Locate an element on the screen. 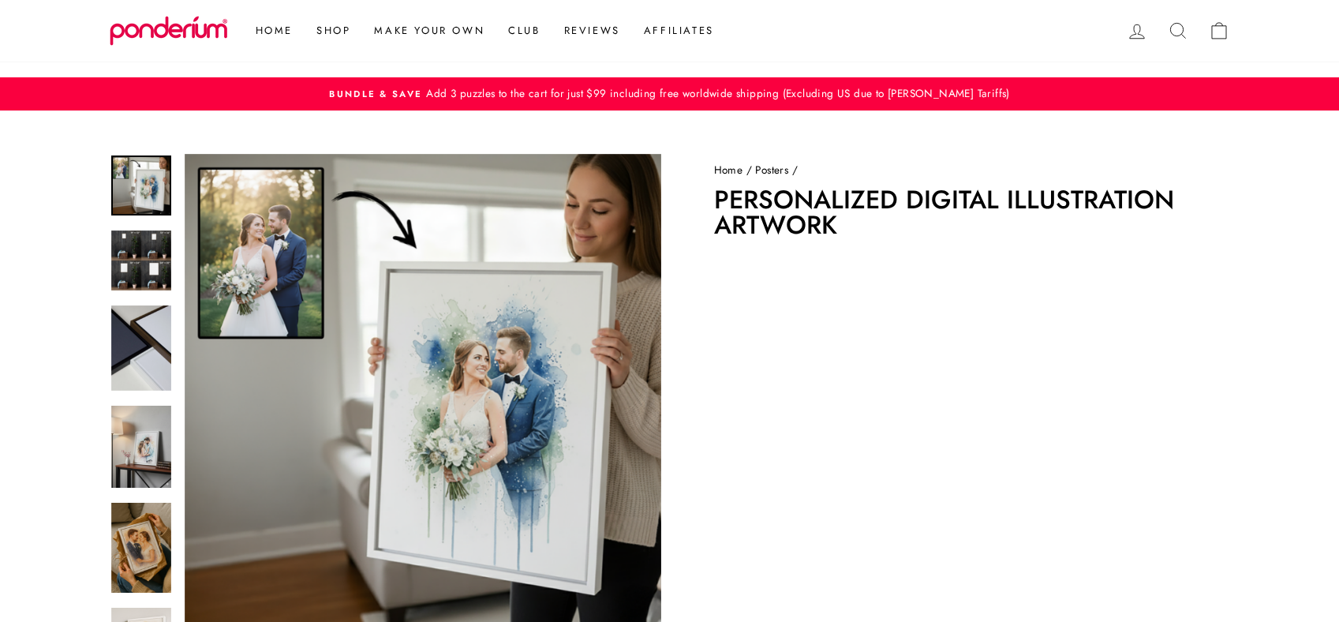 This screenshot has height=622, width=1339. nav: breadcrumbs is located at coordinates (972, 170).